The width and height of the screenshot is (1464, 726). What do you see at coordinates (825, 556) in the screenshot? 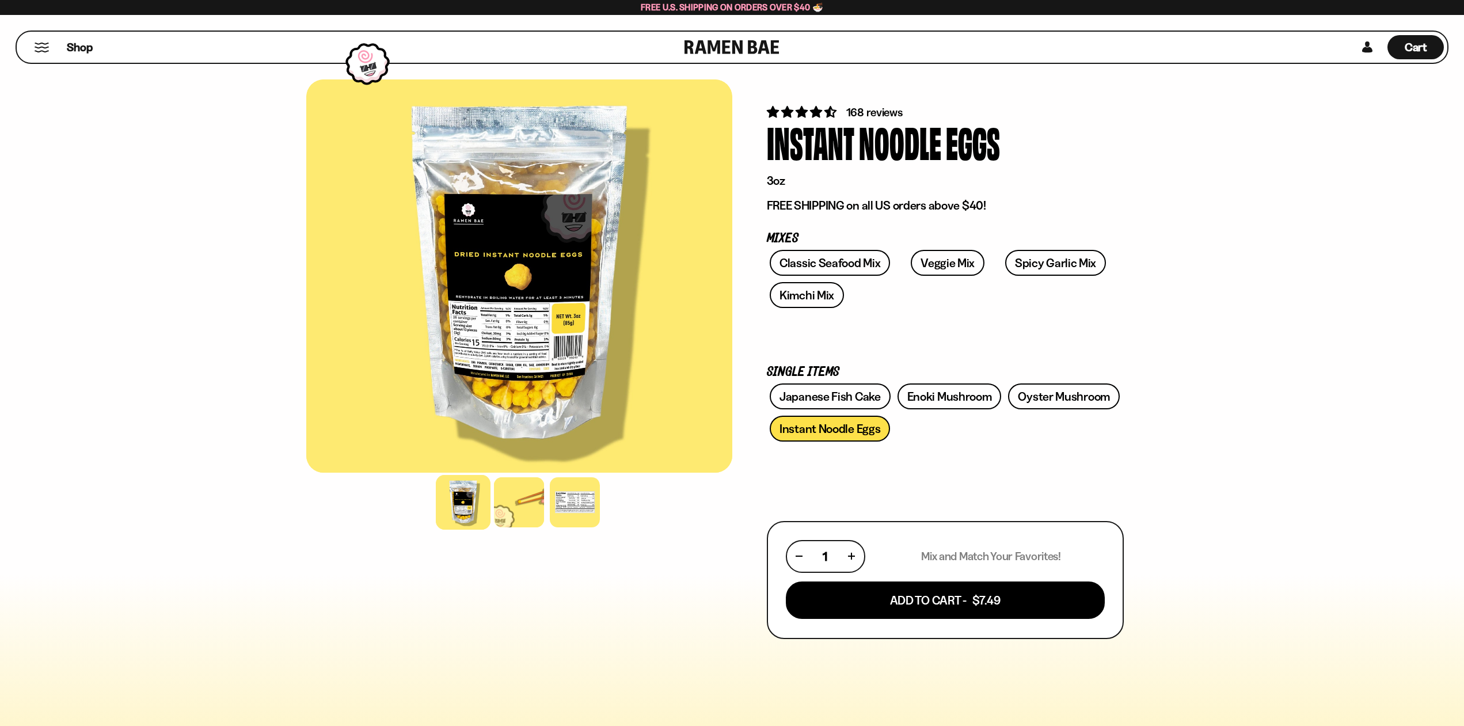
I see `span: 1` at bounding box center [825, 556].